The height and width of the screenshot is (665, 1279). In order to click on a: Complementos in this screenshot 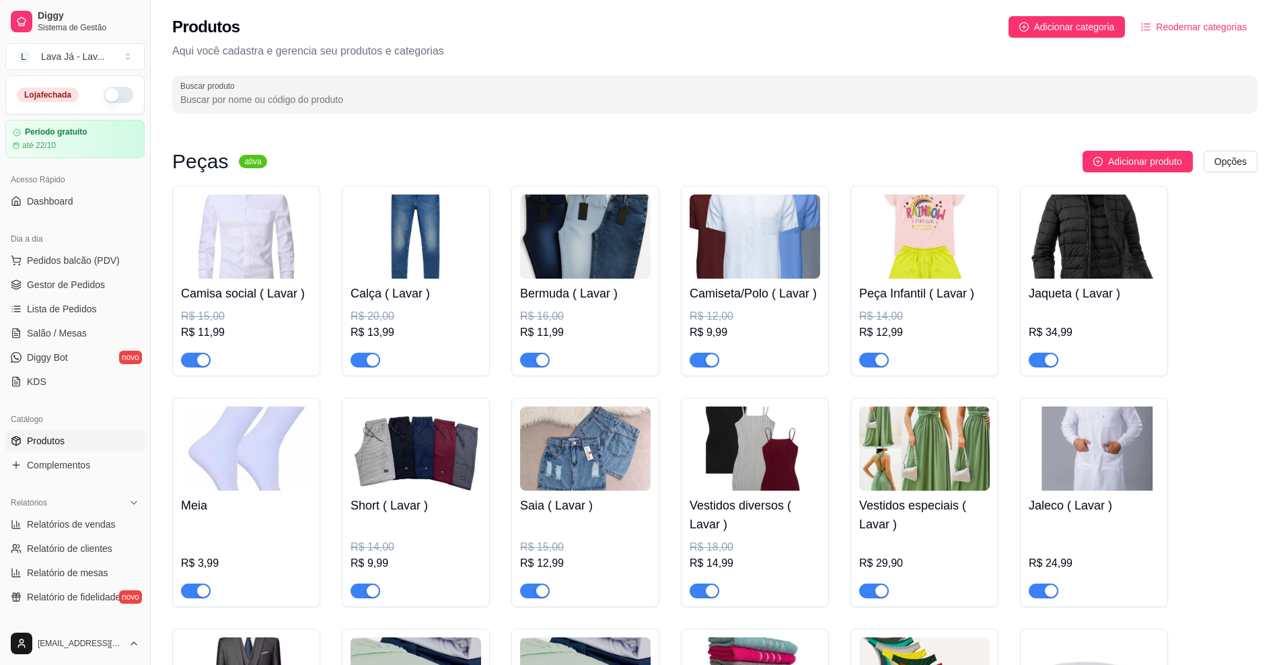, I will do `click(75, 465)`.